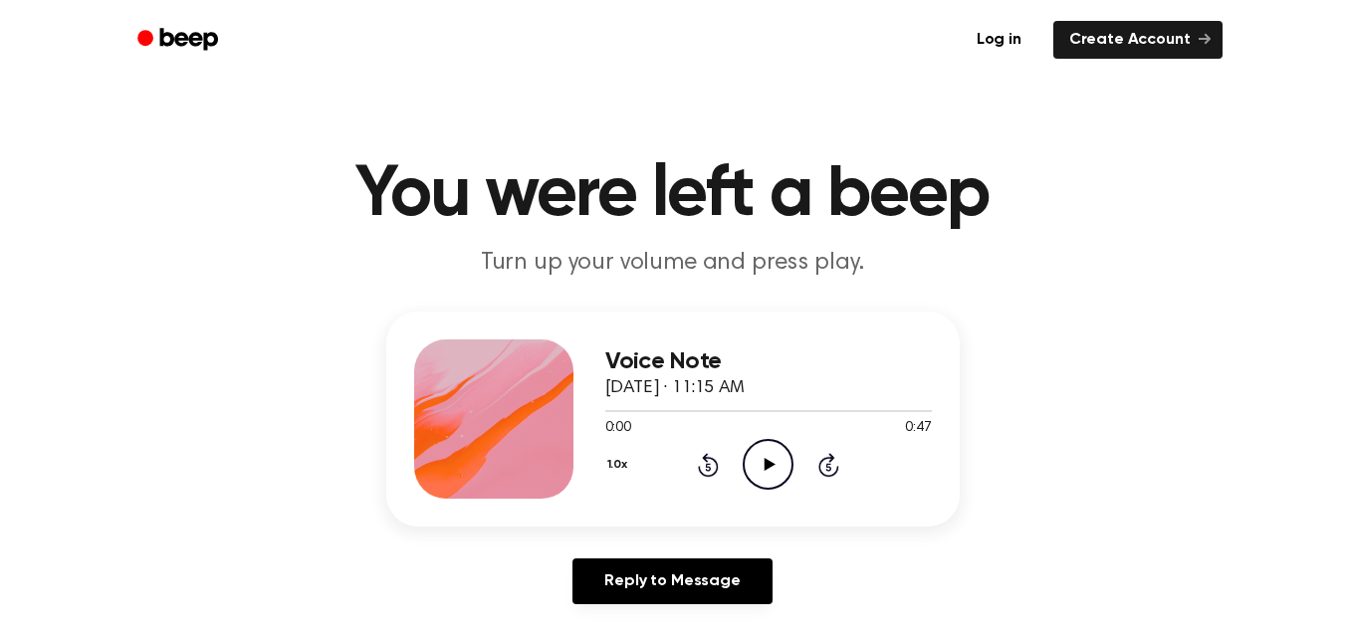 This screenshot has width=1345, height=638. I want to click on span: 0:47, so click(918, 428).